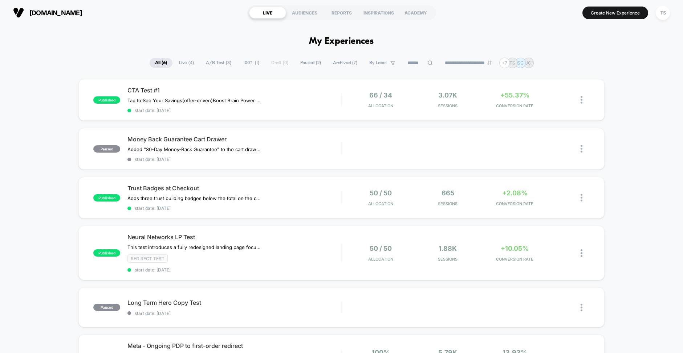  I want to click on span: 1.88k, so click(447, 249).